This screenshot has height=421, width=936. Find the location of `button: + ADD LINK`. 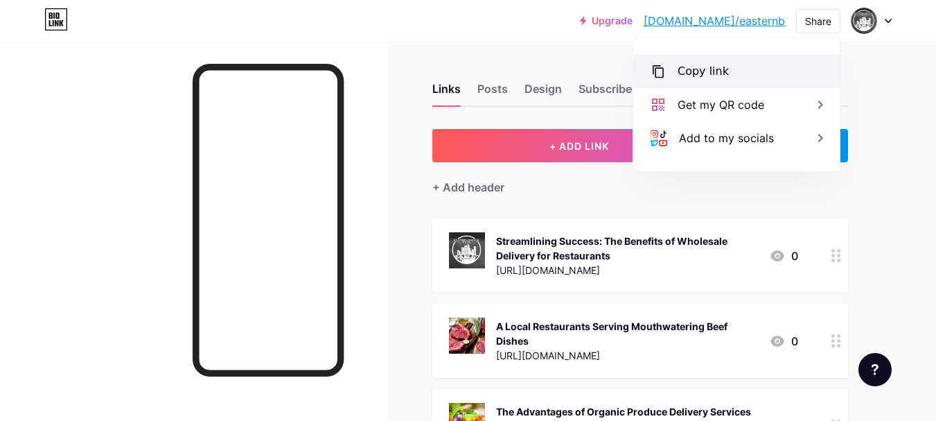

button: + ADD LINK is located at coordinates (579, 146).